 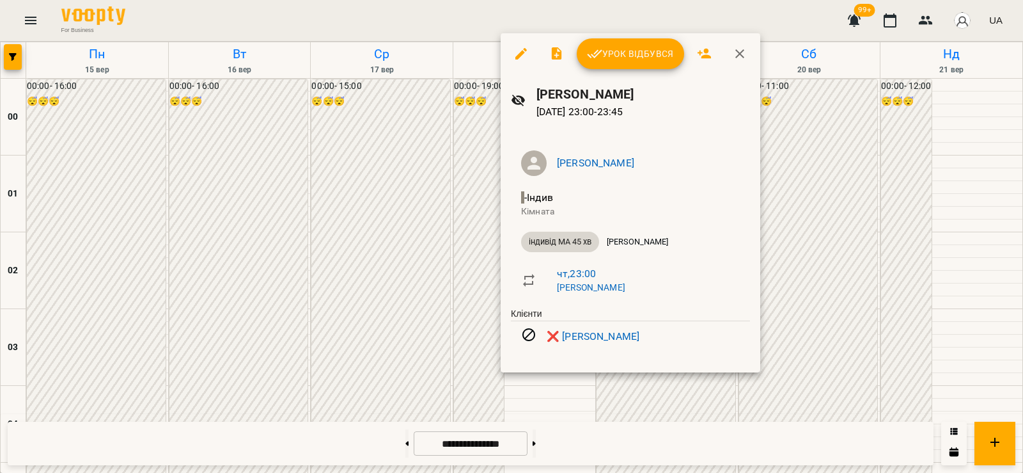 What do you see at coordinates (630, 54) in the screenshot?
I see `button: Урок відбувся` at bounding box center [630, 54].